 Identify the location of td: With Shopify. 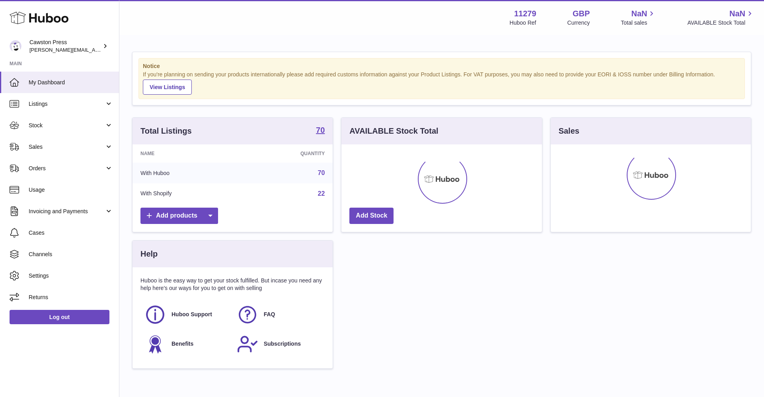
(186, 194).